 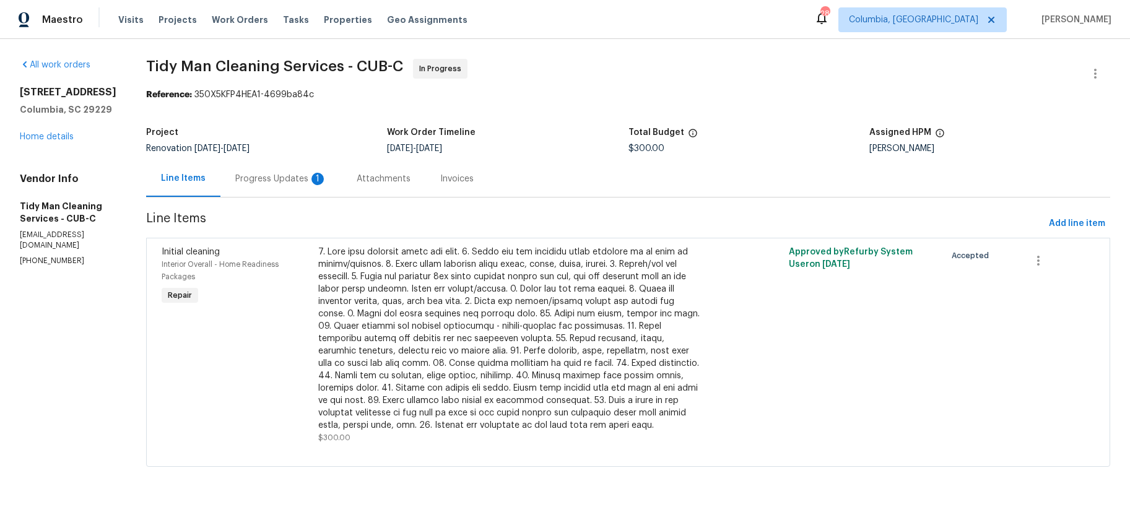 What do you see at coordinates (628, 95) in the screenshot?
I see `div: 350X5KFP4HEA1-4699ba84c` at bounding box center [628, 95].